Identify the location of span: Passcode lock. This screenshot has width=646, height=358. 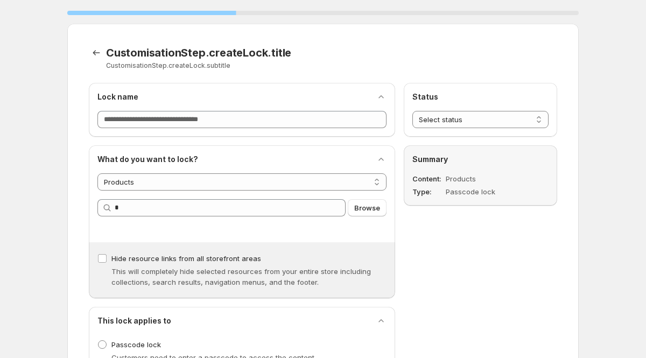
(136, 345).